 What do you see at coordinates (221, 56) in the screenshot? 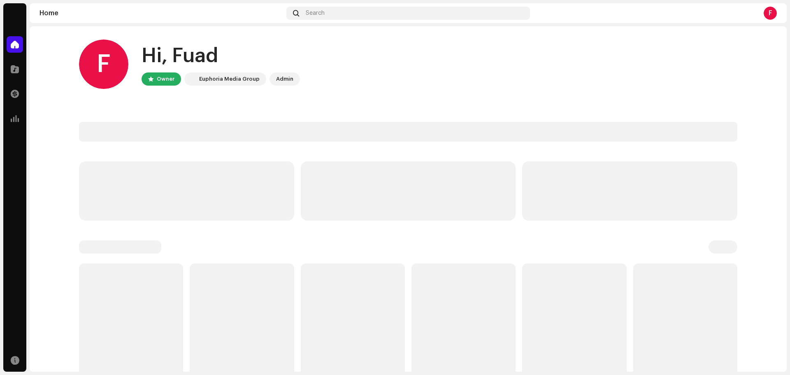
I see `div: Hi, Fuad` at bounding box center [221, 56].